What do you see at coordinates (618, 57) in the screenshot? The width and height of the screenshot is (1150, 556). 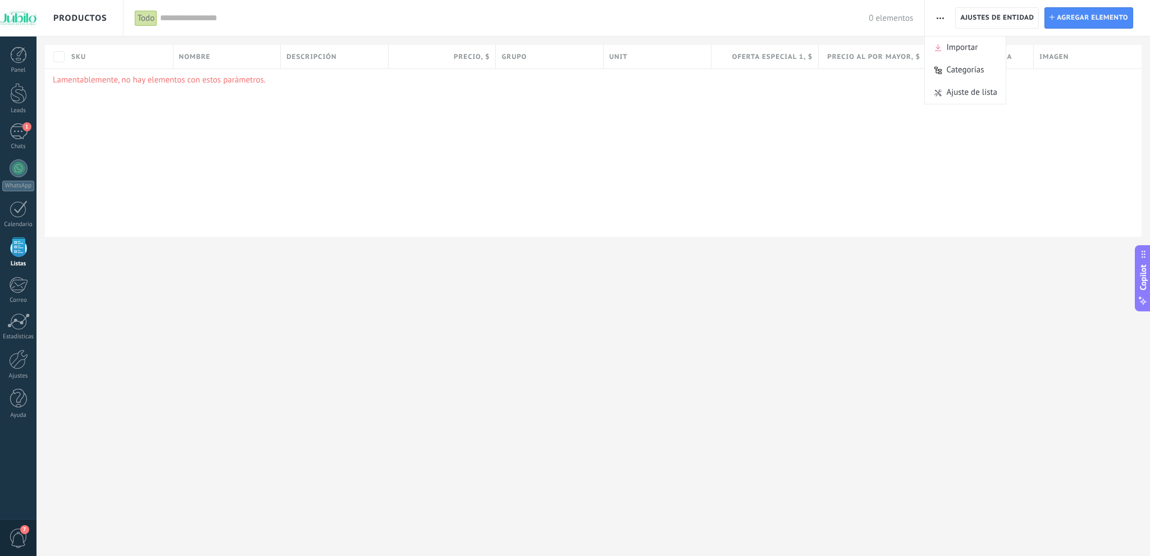 I see `span: Unit` at bounding box center [618, 57].